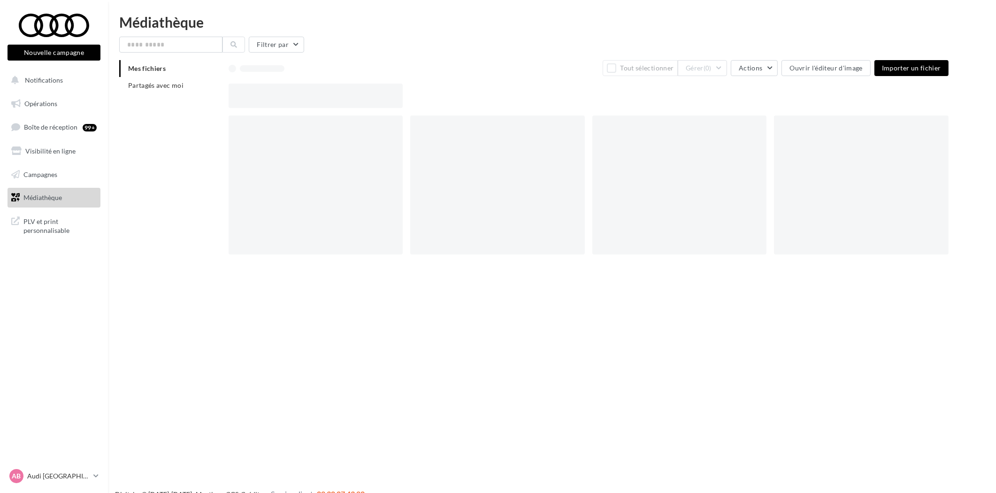 The height and width of the screenshot is (493, 996). Describe the element at coordinates (90, 128) in the screenshot. I see `div: 99+` at that location.